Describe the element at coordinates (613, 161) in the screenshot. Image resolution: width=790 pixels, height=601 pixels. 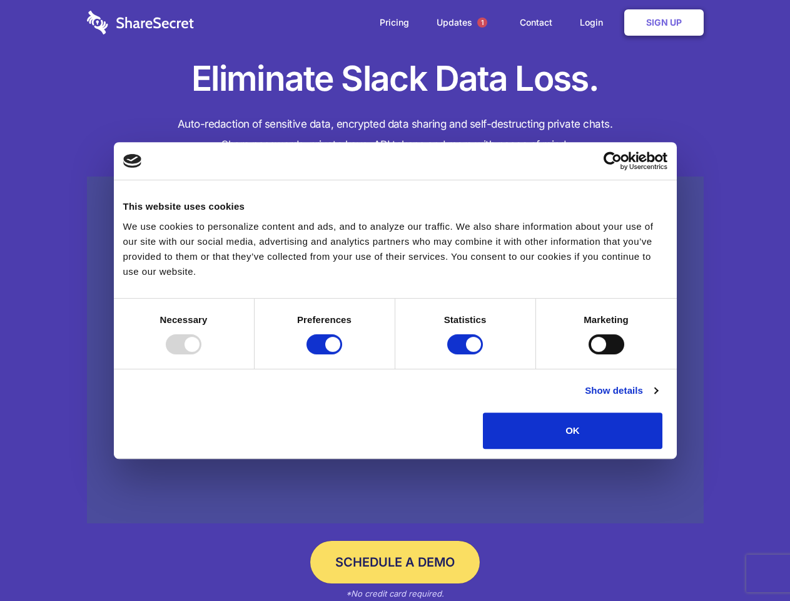
I see `a: Usercentrics Cookiebot - opens in a new window` at that location.